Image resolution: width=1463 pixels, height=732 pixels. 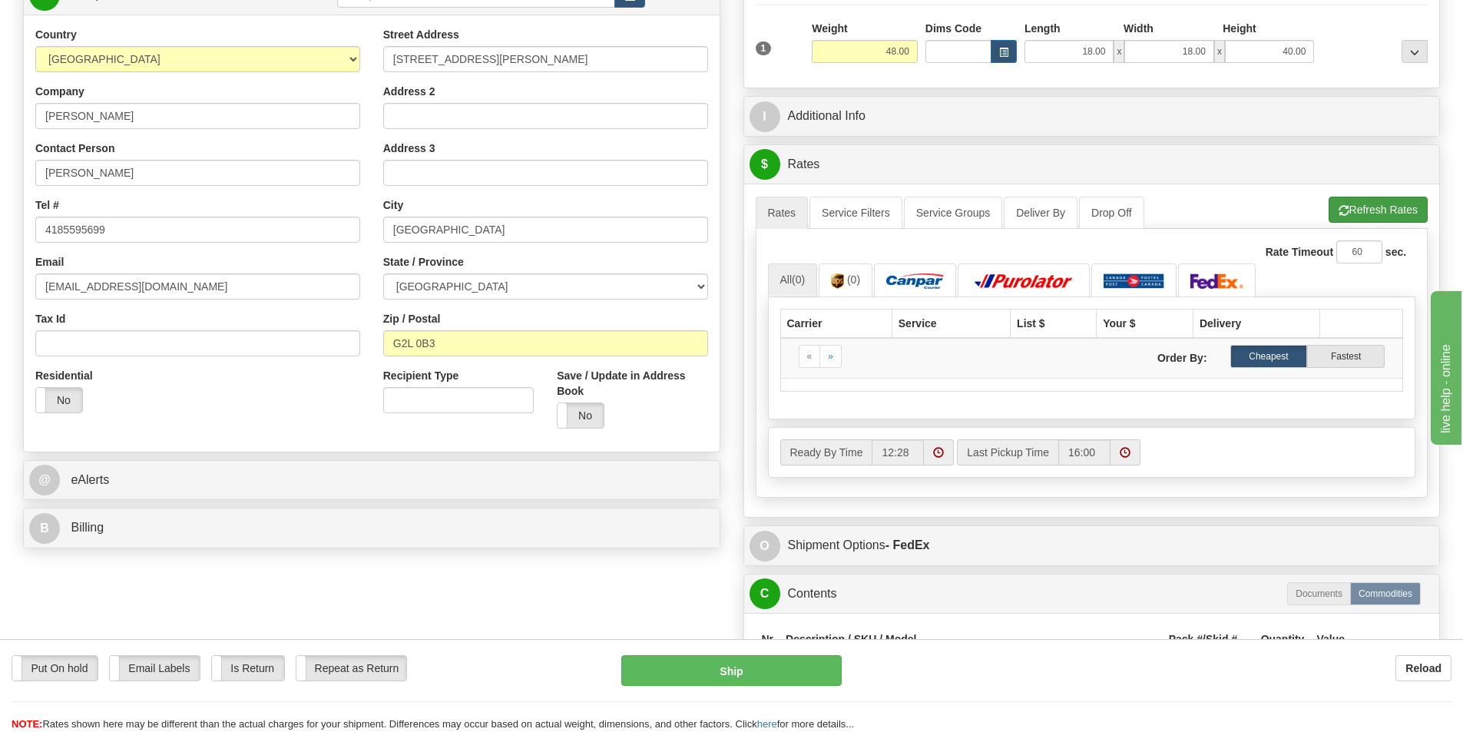 What do you see at coordinates (810, 356) in the screenshot?
I see `a: Previous` at bounding box center [810, 356].